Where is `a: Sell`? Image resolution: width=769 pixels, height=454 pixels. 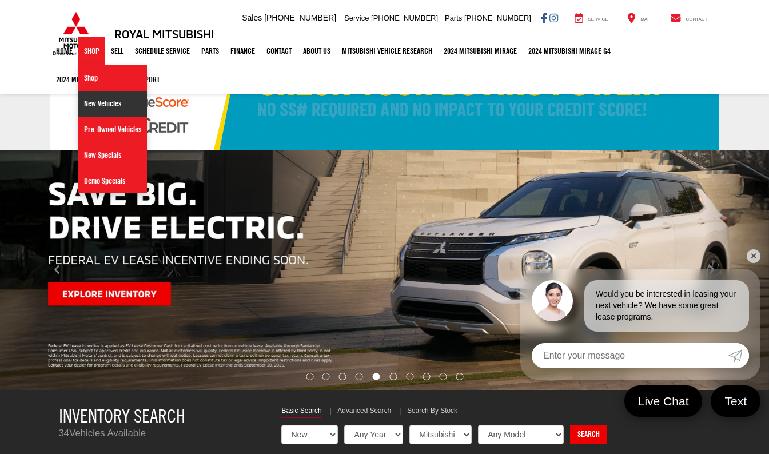
a: Sell is located at coordinates (117, 51).